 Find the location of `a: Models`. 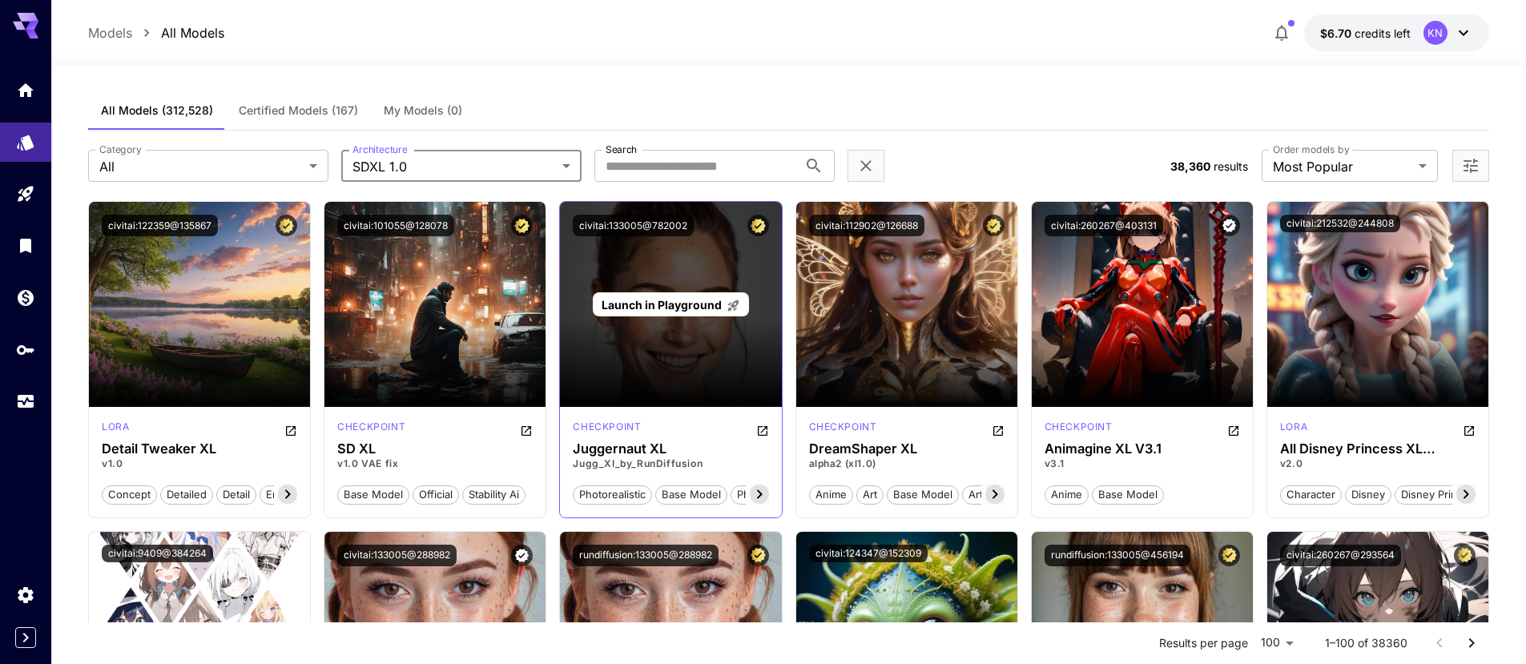

a: Models is located at coordinates (110, 33).